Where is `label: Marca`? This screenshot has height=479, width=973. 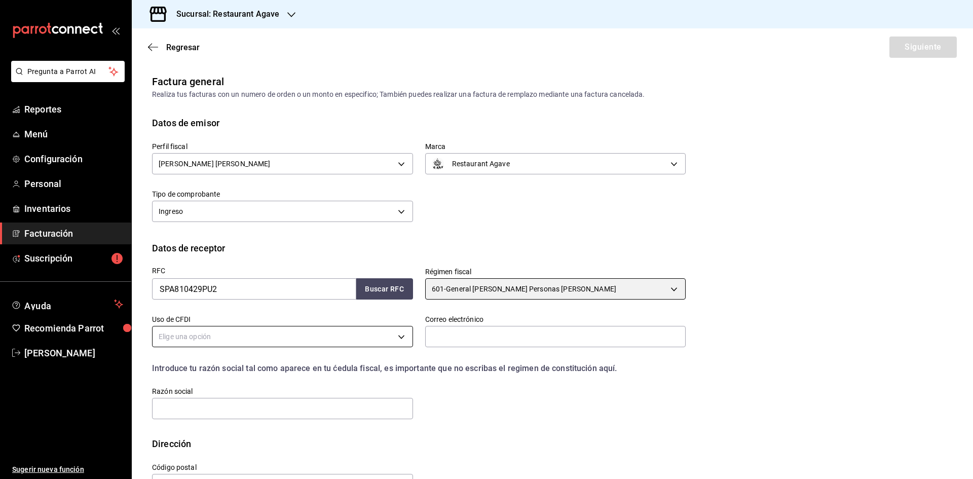
label: Marca is located at coordinates (556, 147).